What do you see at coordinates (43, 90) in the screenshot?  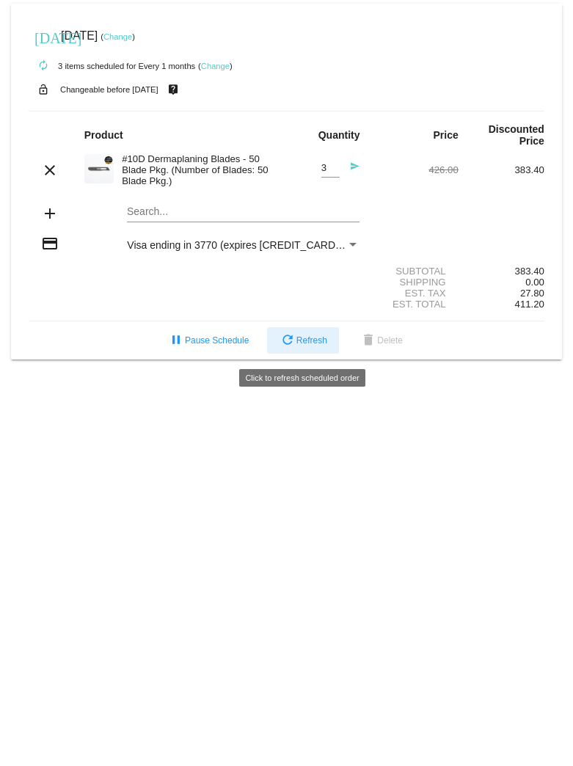 I see `mat-icon: lock_open` at bounding box center [43, 90].